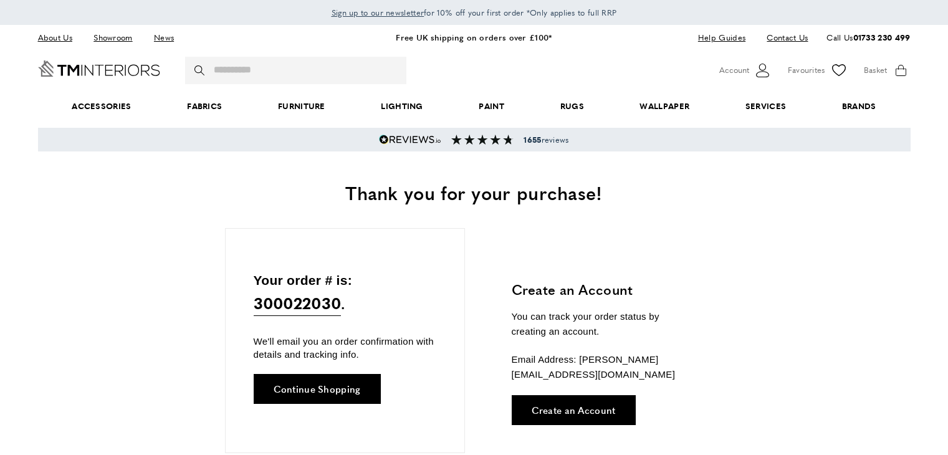 The image size is (948, 455). I want to click on p: We'll email you an order confirmation with details and tracking info., so click(345, 348).